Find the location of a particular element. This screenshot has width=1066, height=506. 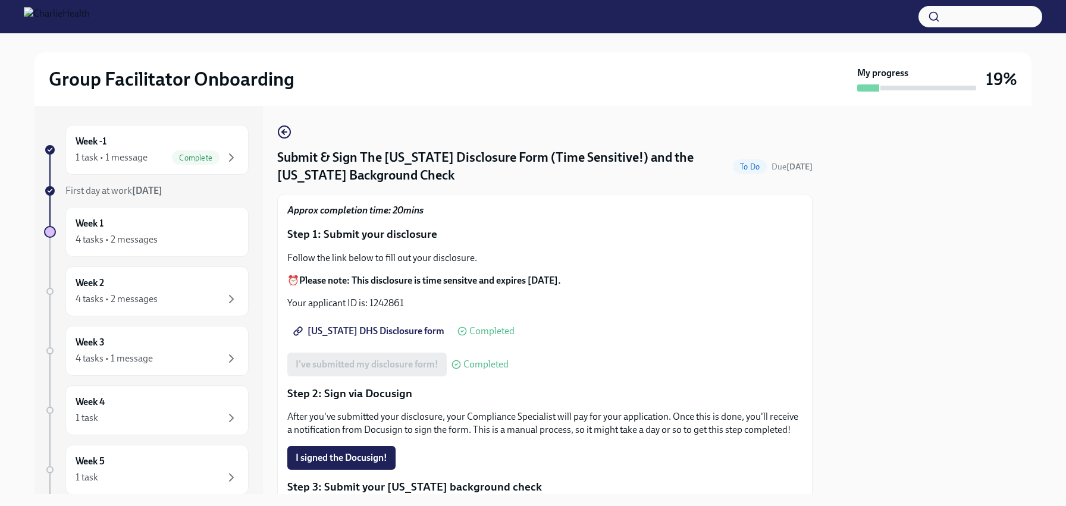

div: 1 task • 1 message is located at coordinates (111, 158).